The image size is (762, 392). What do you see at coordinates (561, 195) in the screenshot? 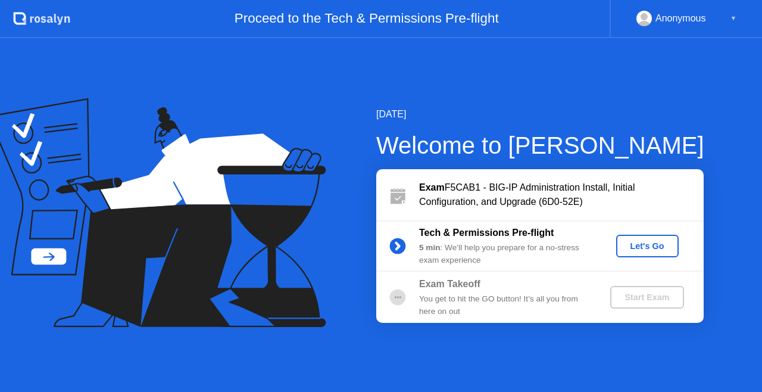
I see `div: F5CAB1 - BIG-IP Administration Install, Initial Configuration, and Upgrade (6D0-52E)` at bounding box center [561, 195].